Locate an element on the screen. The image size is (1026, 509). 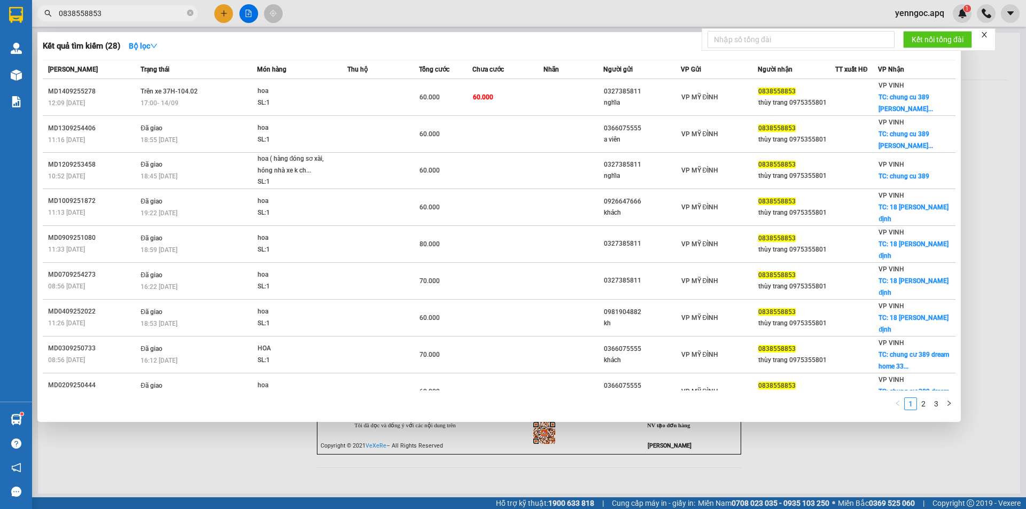
a: 3 is located at coordinates (936, 404).